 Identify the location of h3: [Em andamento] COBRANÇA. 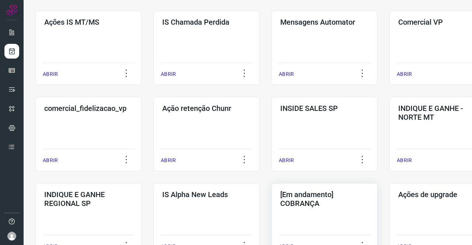
(325, 199).